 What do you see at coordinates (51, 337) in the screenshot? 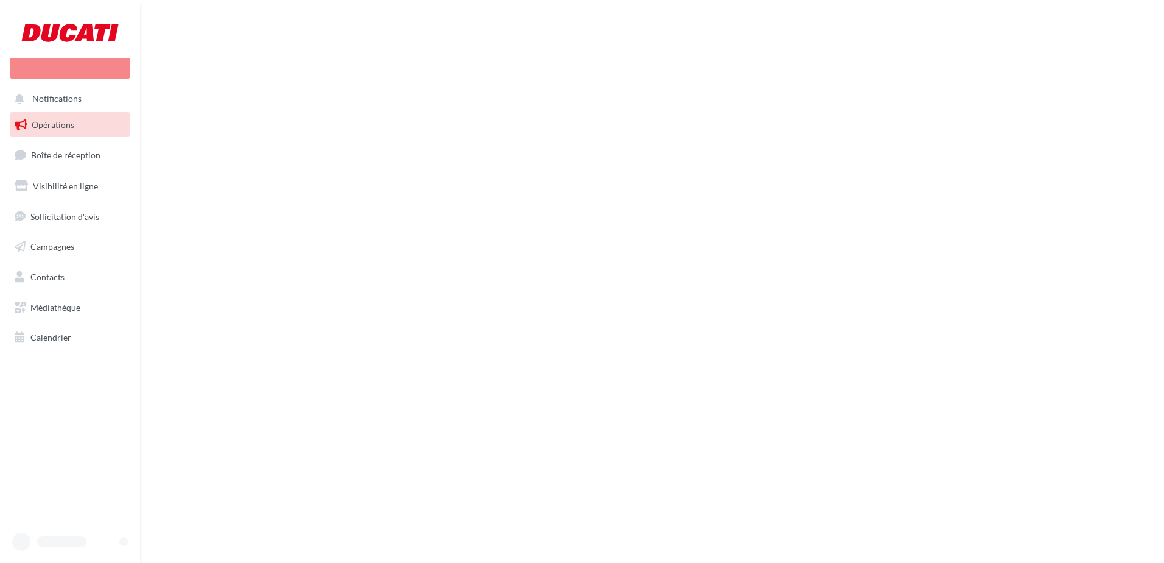
I see `span: Calendrier` at bounding box center [51, 337].